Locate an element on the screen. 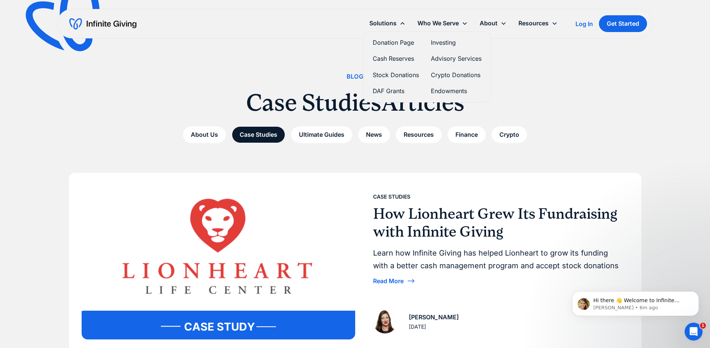  a: DAF Grants is located at coordinates (396, 91).